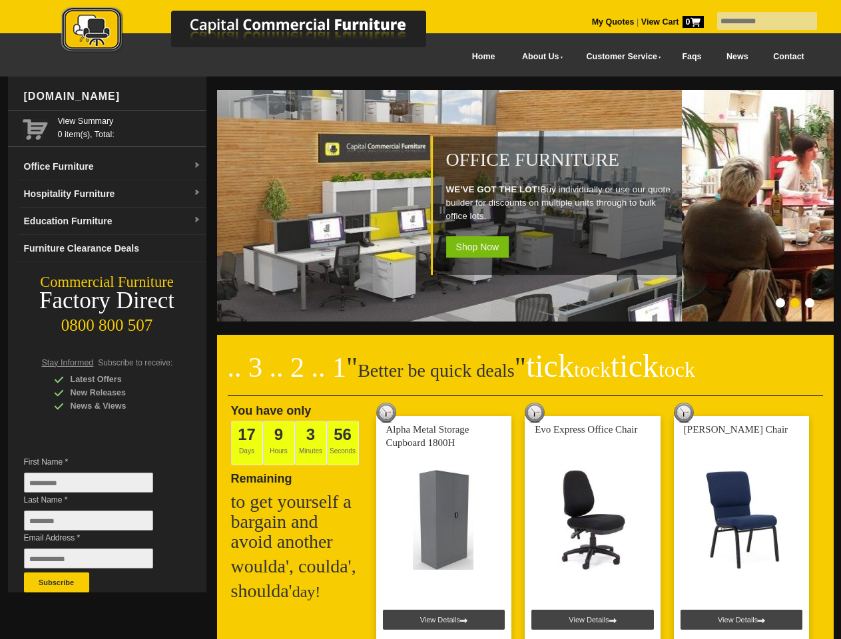  I want to click on span: Shop Now, so click(477, 247).